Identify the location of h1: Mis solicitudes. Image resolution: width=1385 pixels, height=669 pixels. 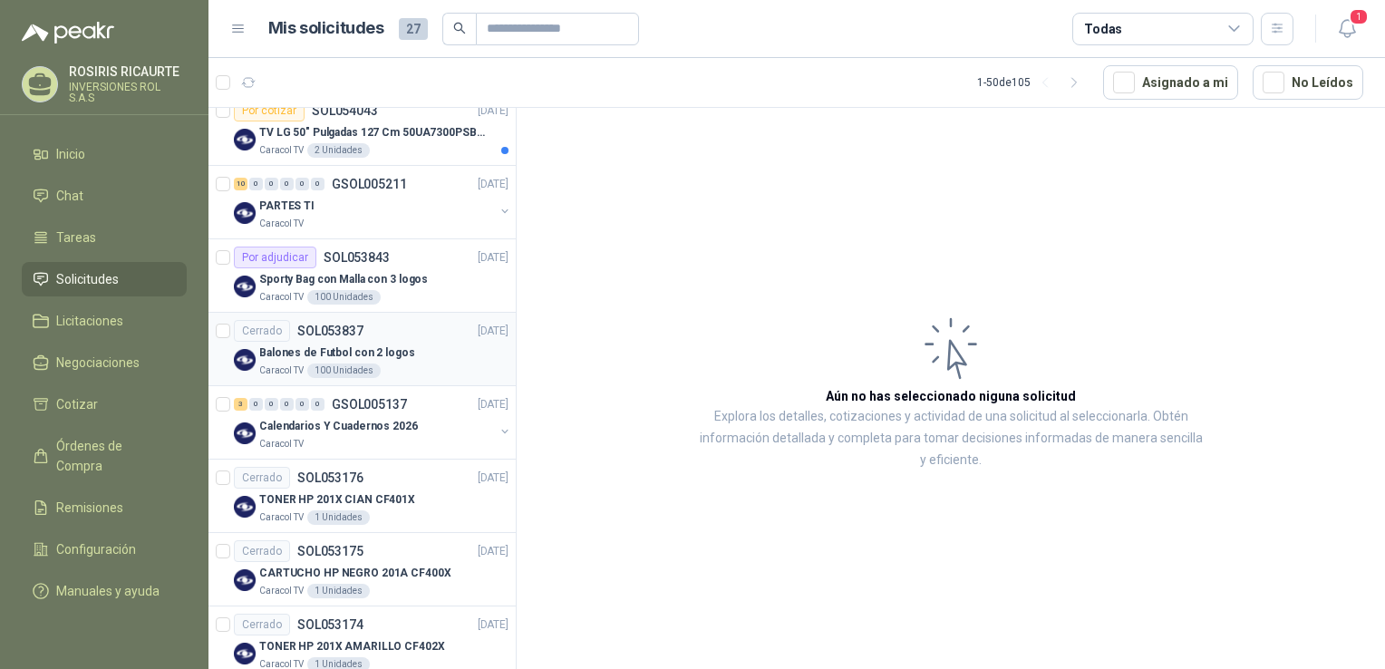
(326, 28).